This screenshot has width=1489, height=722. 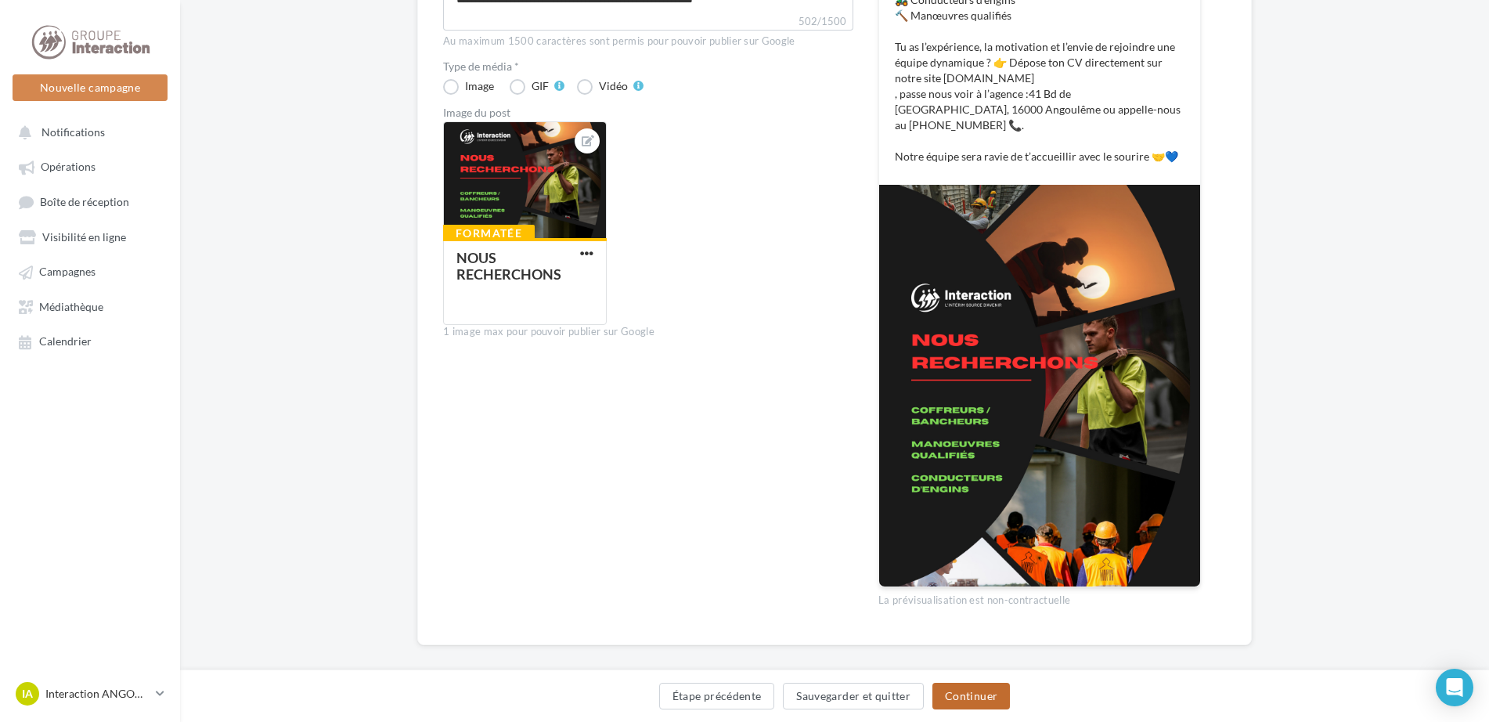 What do you see at coordinates (90, 341) in the screenshot?
I see `a: Calendrier` at bounding box center [90, 341].